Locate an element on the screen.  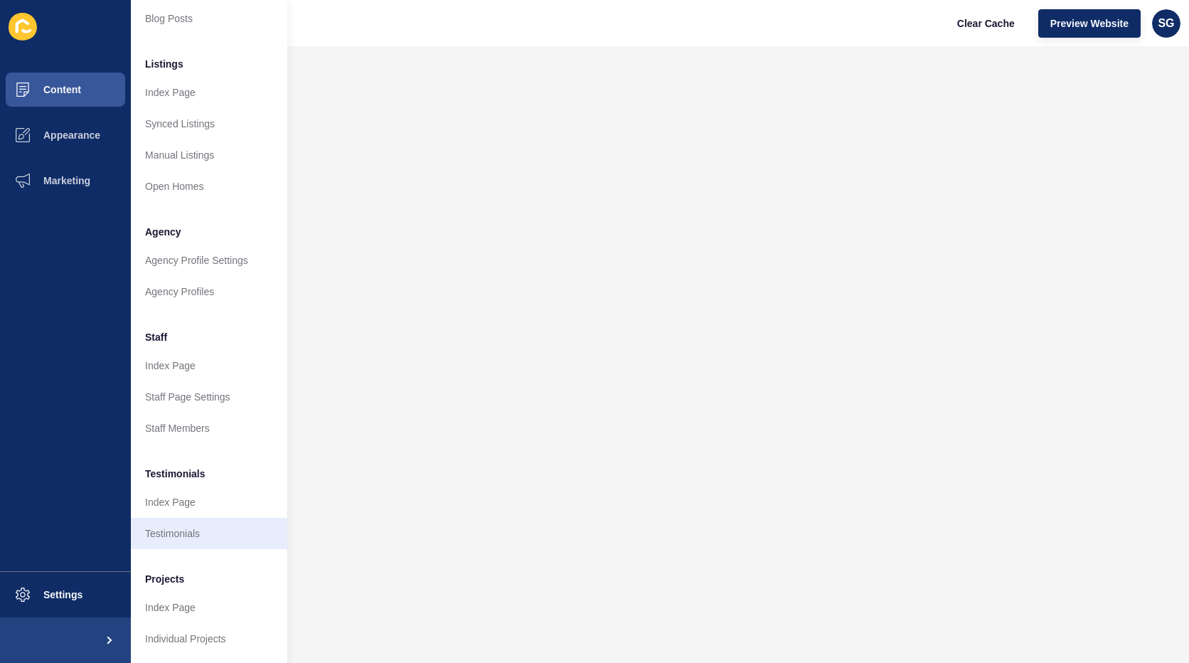
a: Agency Profile Settings is located at coordinates (209, 260).